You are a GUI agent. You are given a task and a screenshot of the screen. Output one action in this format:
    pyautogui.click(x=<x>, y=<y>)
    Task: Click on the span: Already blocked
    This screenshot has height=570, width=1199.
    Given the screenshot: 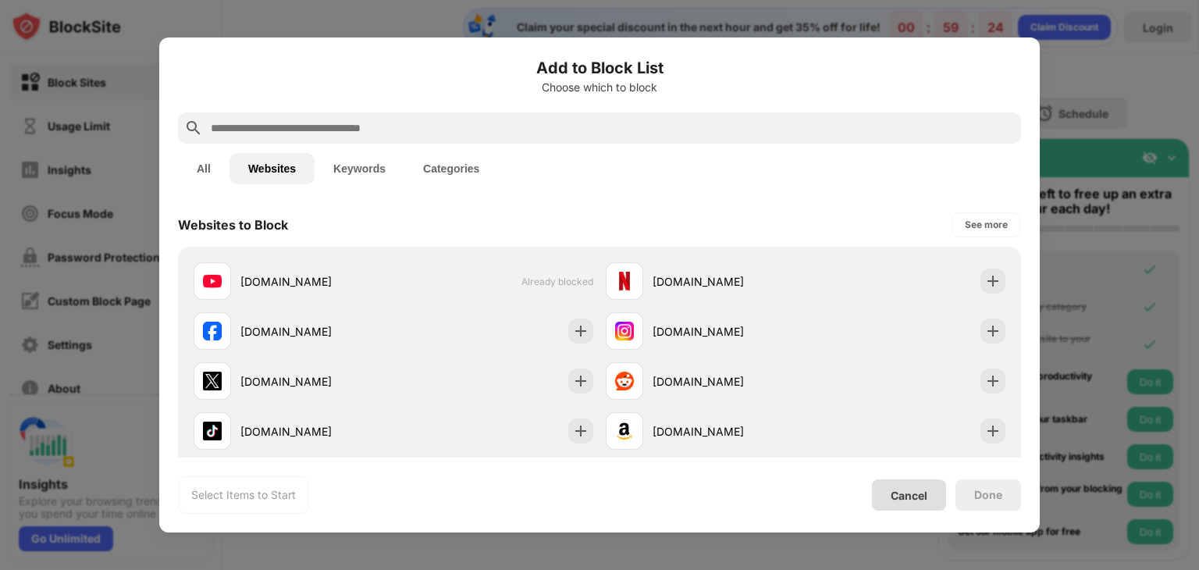 What is the action you would take?
    pyautogui.click(x=557, y=281)
    